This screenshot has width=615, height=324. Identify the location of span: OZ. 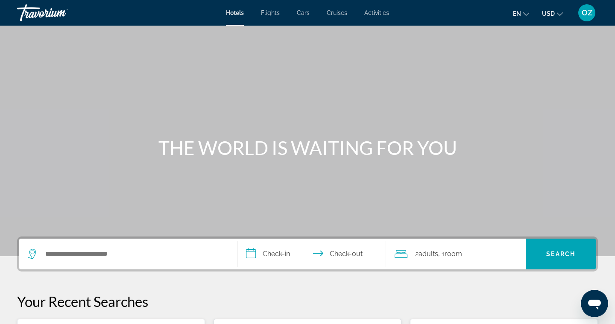
(587, 13).